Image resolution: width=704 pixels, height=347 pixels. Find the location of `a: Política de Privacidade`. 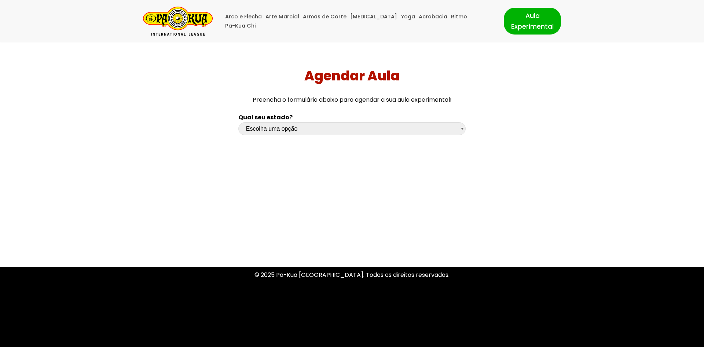

a: Política de Privacidade is located at coordinates (352, 305).